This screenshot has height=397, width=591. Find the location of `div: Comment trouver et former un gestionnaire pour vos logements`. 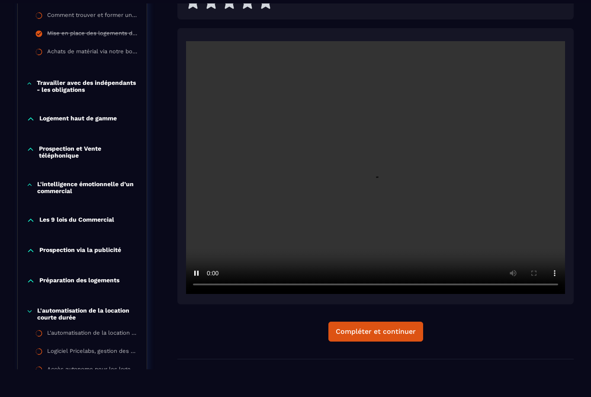

div: Comment trouver et former un gestionnaire pour vos logements is located at coordinates (93, 16).